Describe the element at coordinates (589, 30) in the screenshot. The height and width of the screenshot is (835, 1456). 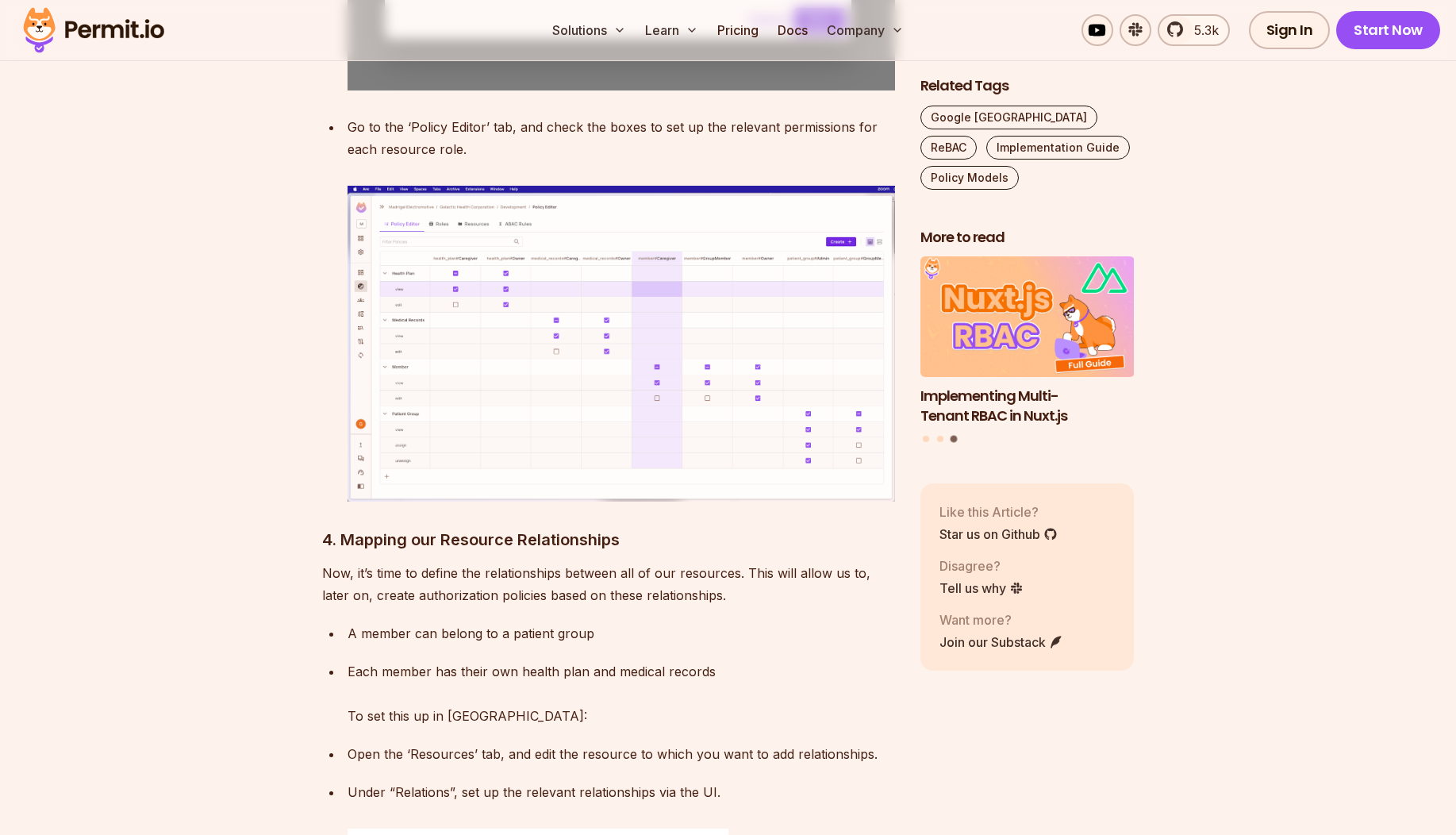
I see `button: Solutions` at that location.